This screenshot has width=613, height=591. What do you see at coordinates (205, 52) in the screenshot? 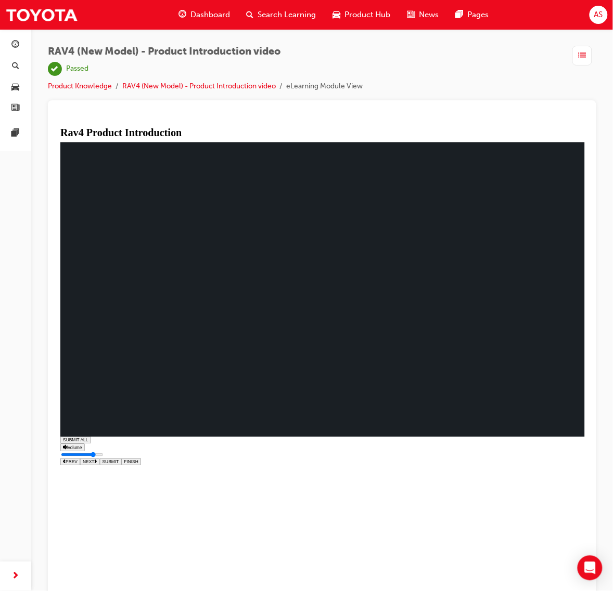
I see `span: RAV4 (New Model) - Product Introduction video` at bounding box center [205, 52].